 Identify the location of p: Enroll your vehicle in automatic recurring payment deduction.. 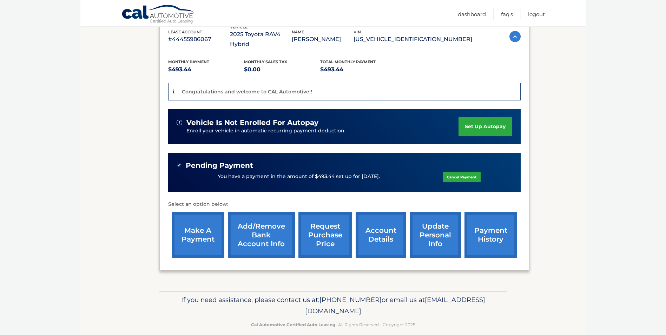
(323, 131).